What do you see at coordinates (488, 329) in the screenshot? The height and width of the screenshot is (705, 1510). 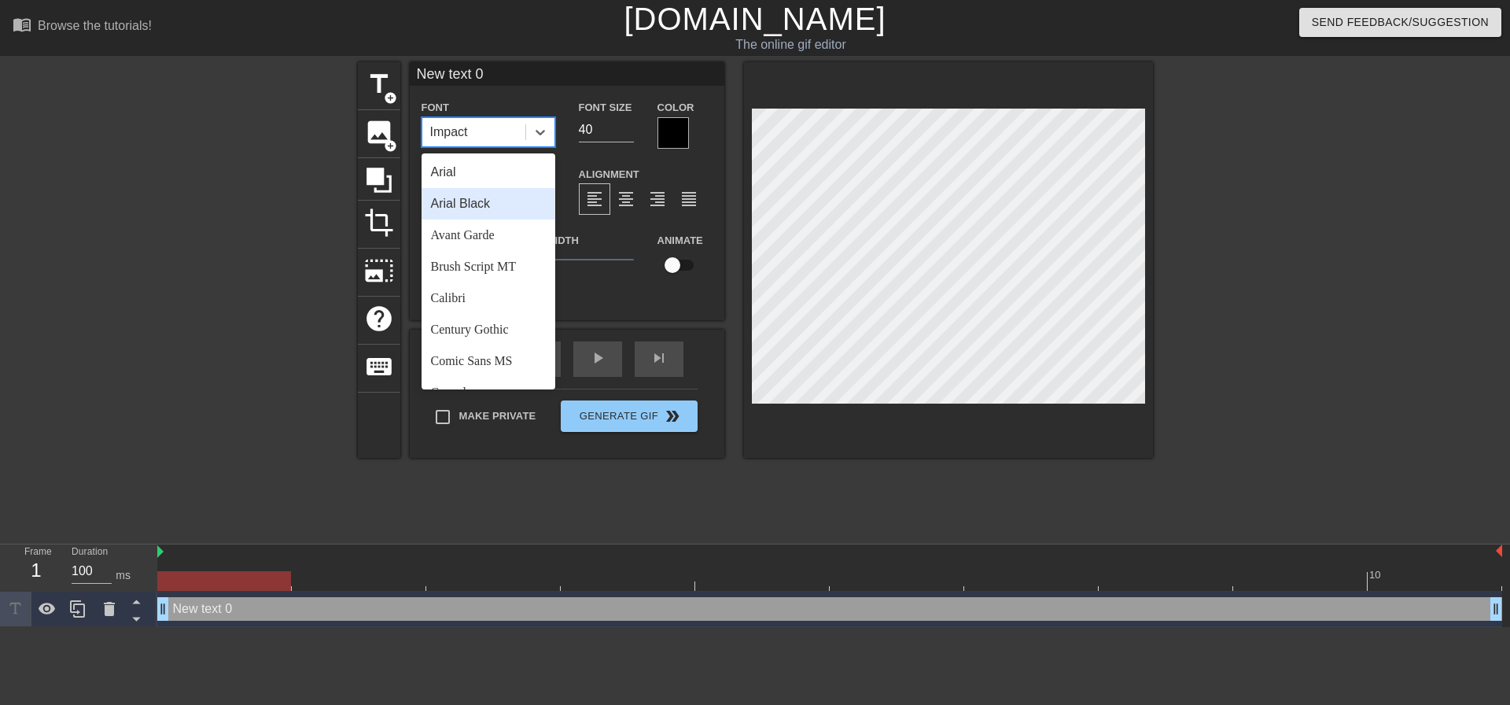 I see `div: Century Gothic` at bounding box center [488, 329].